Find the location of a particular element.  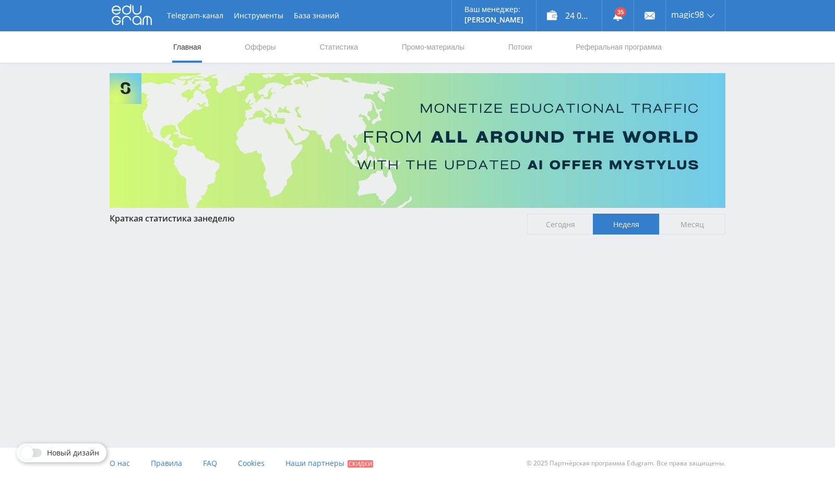

span: magic98 is located at coordinates (687, 15).